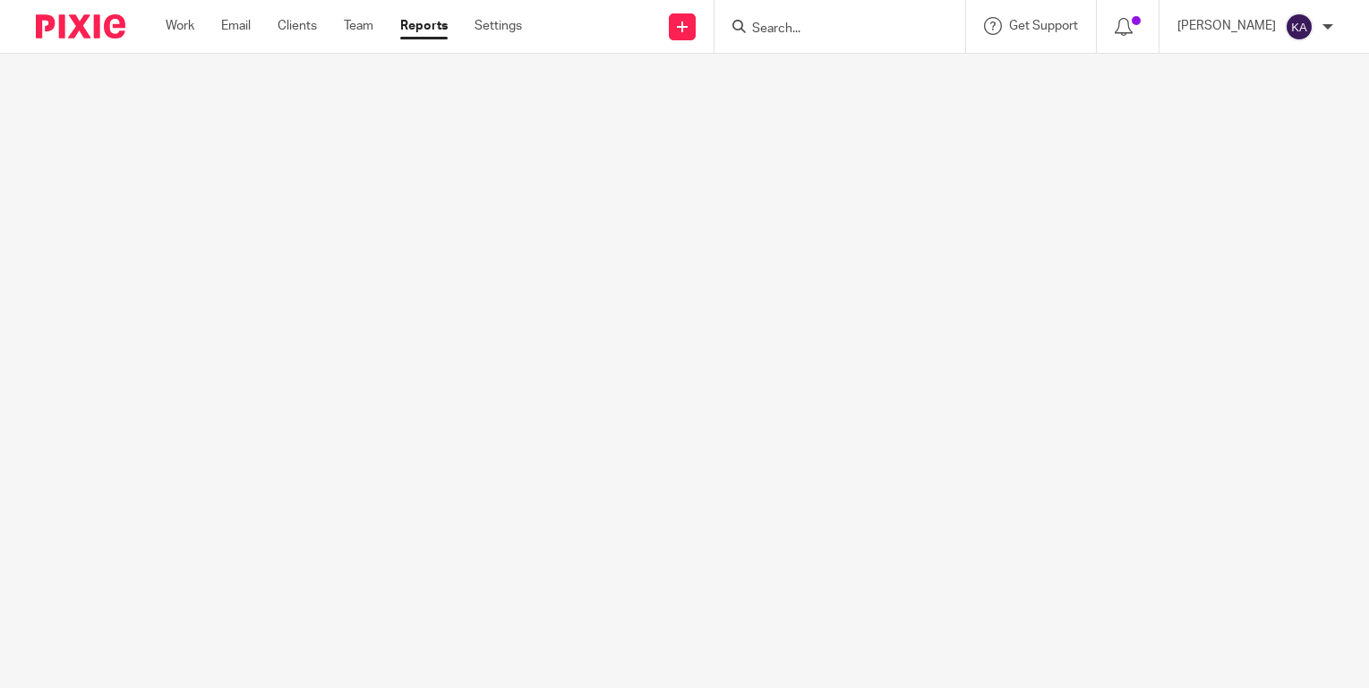 This screenshot has height=688, width=1369. I want to click on a: Work, so click(180, 26).